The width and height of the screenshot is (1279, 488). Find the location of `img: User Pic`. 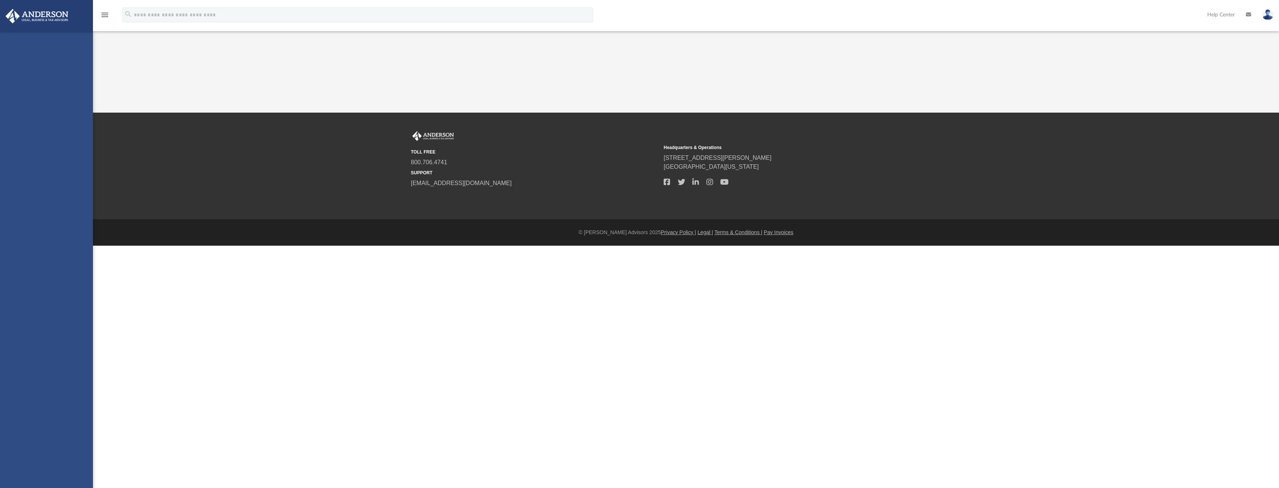

img: User Pic is located at coordinates (1268, 15).